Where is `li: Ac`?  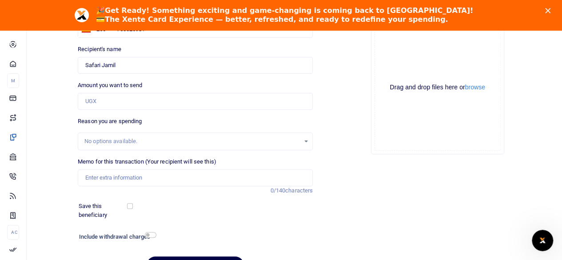 li: Ac is located at coordinates (13, 232).